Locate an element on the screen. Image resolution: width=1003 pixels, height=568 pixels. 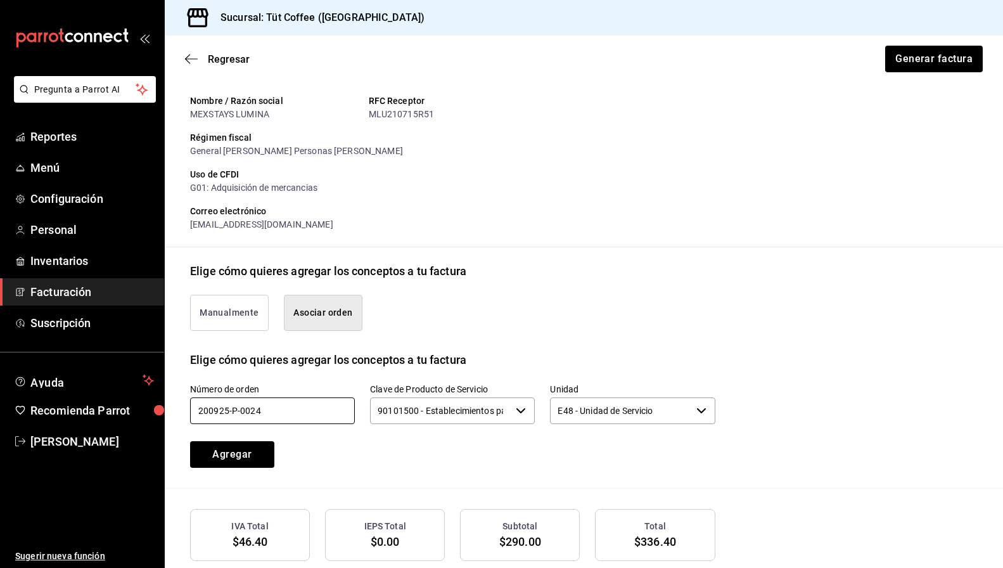
h3: IVA Total is located at coordinates (250, 526).